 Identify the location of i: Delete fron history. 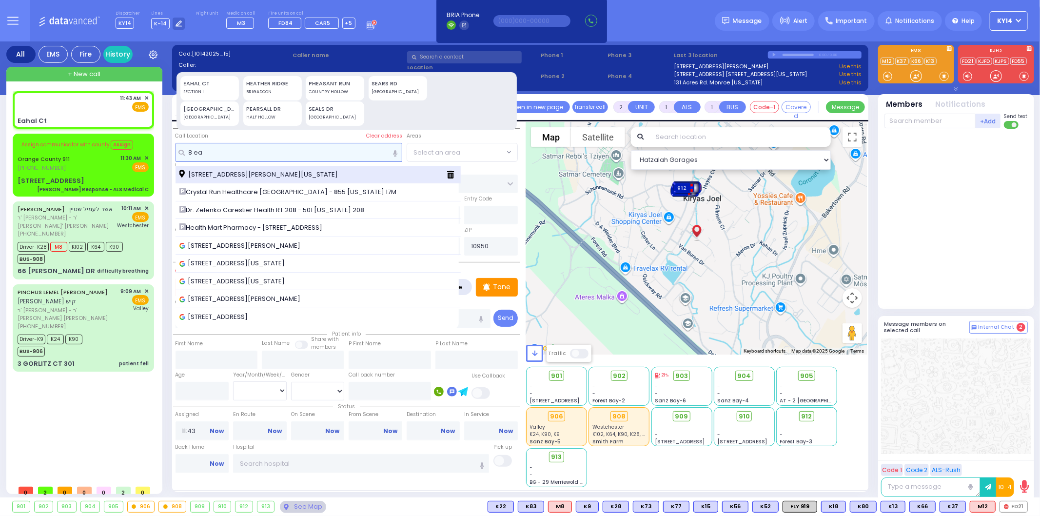
(450, 175).